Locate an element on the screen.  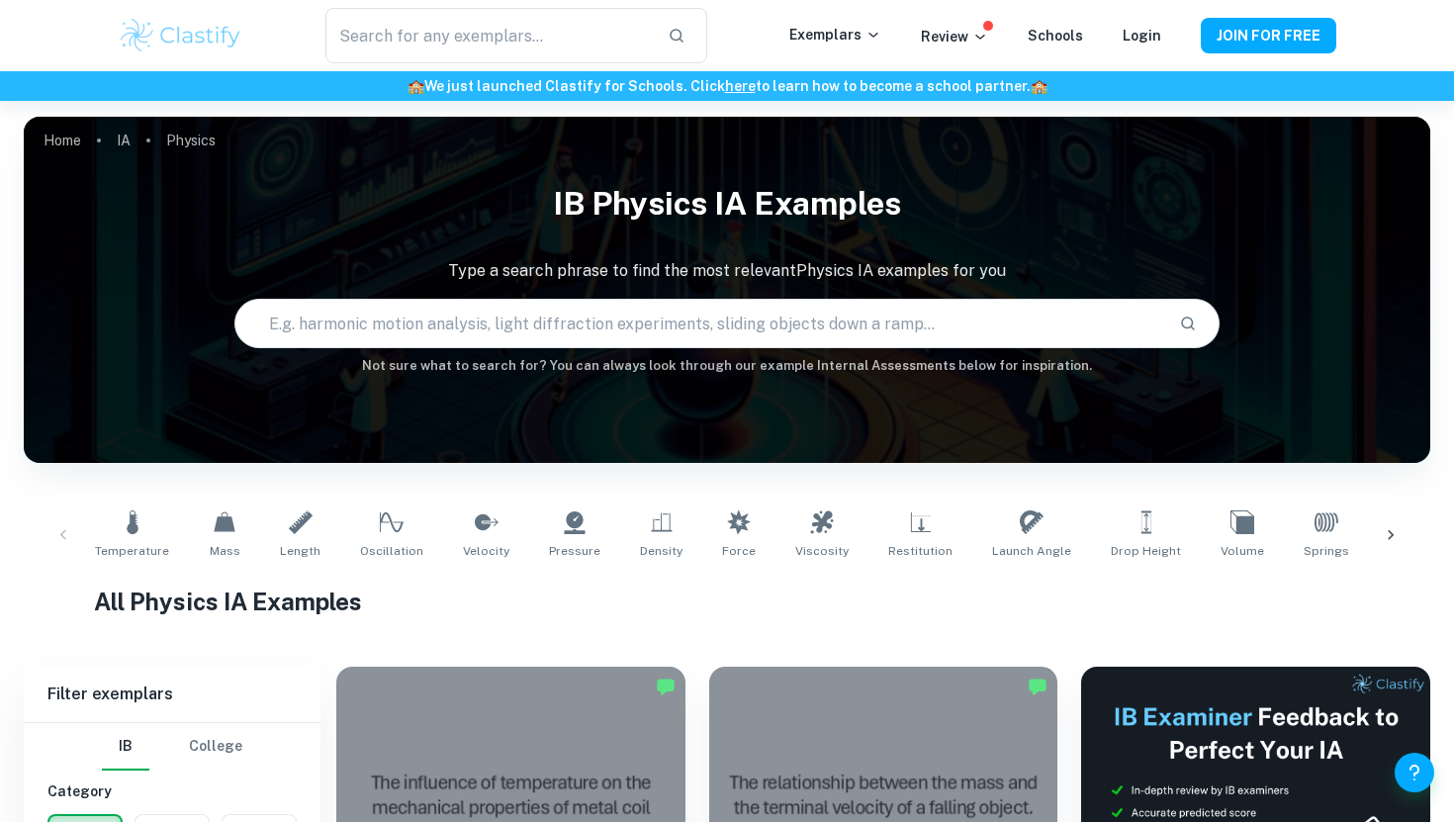
a: IA is located at coordinates (124, 140).